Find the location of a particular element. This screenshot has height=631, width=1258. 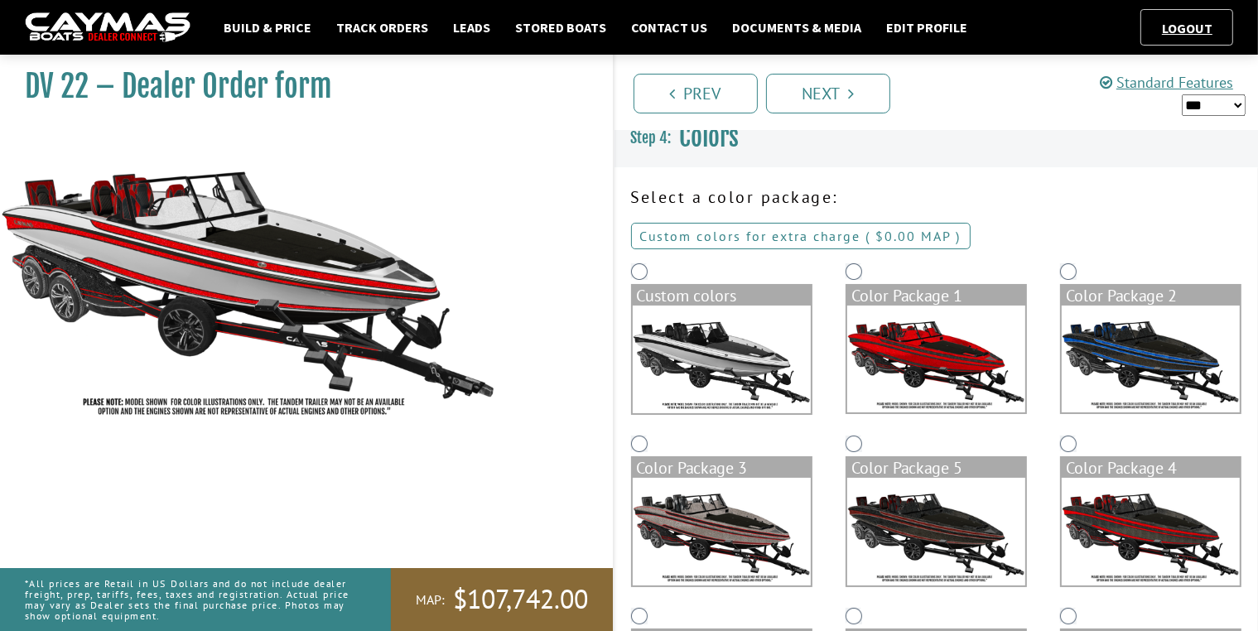

a: Contact Us is located at coordinates (669, 27).